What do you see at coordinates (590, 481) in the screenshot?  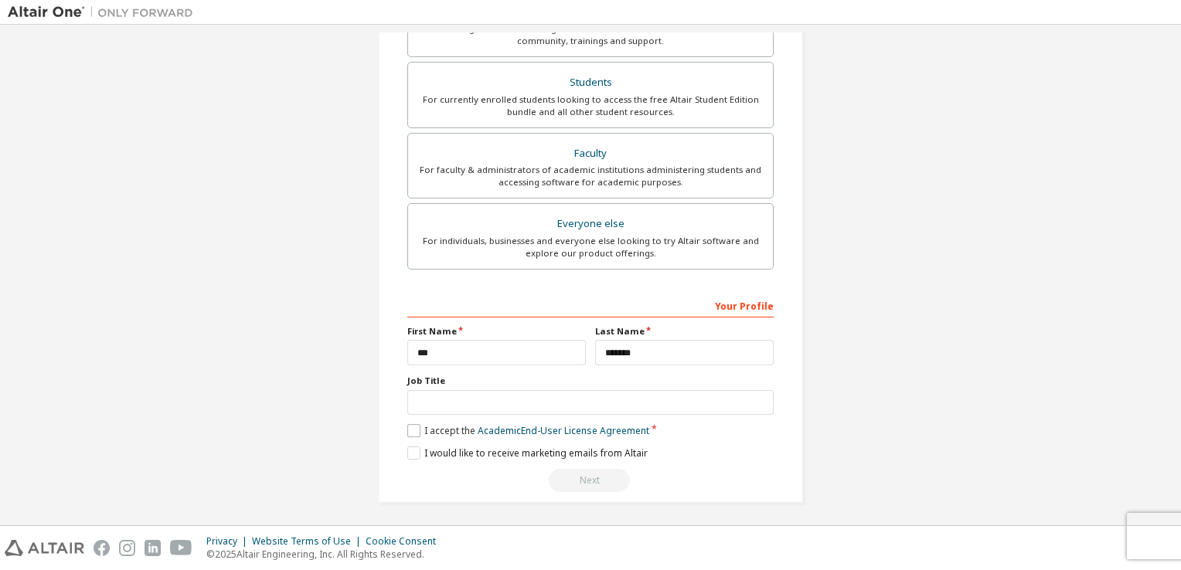 I see `div: Read and acccept EULA to continue` at bounding box center [590, 481].